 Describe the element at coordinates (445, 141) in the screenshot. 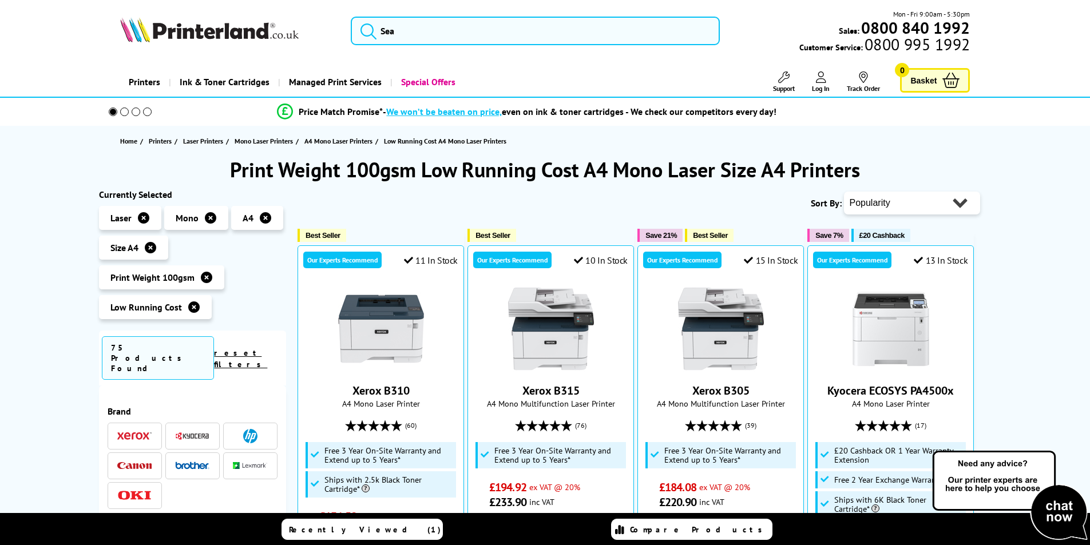

I see `span: Low Running Cost A4 Mono Laser Printers` at that location.